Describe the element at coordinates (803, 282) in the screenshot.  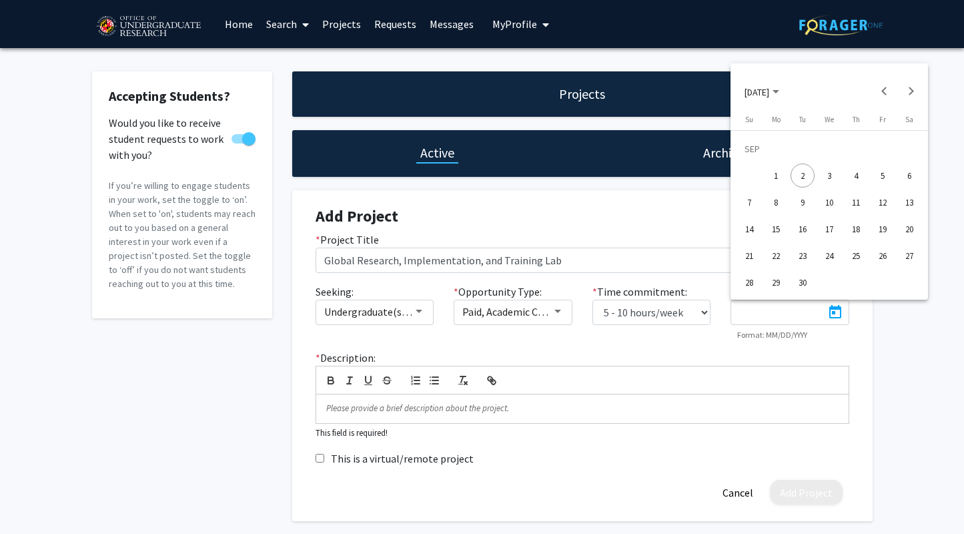
I see `div: 30` at that location.